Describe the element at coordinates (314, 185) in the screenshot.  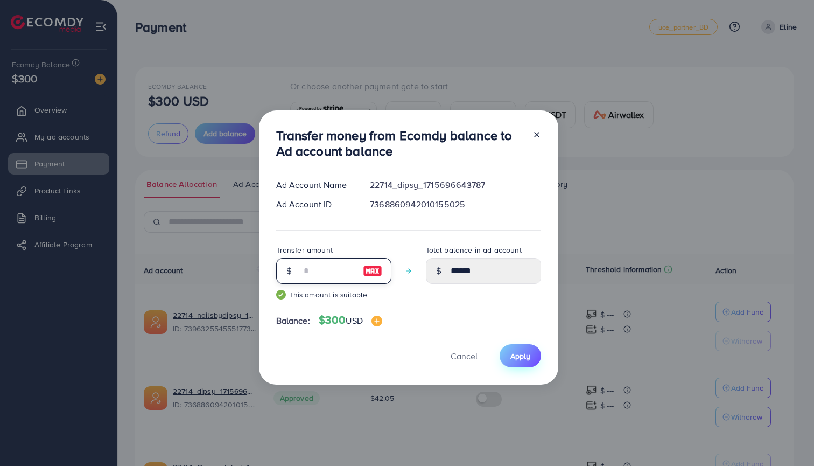
I see `div: Ad Account Name` at that location.